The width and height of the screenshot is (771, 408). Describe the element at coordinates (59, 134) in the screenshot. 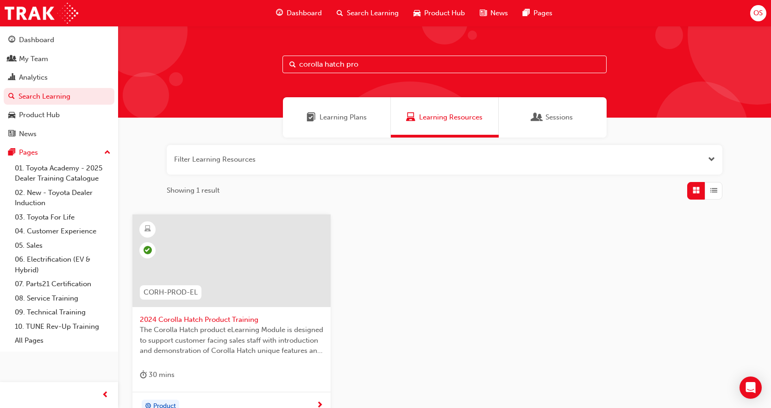

I see `a: News` at that location.